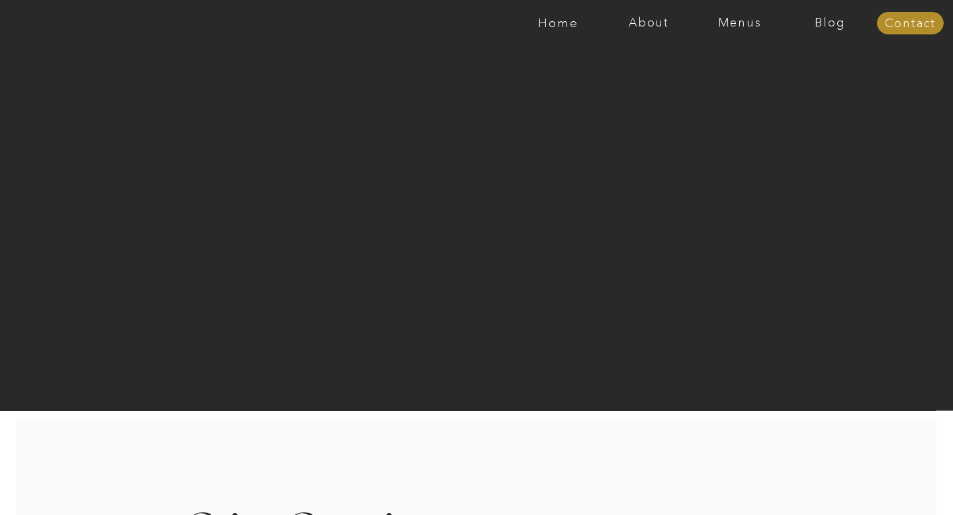 This screenshot has height=515, width=953. Describe the element at coordinates (910, 24) in the screenshot. I see `a: Contact` at that location.